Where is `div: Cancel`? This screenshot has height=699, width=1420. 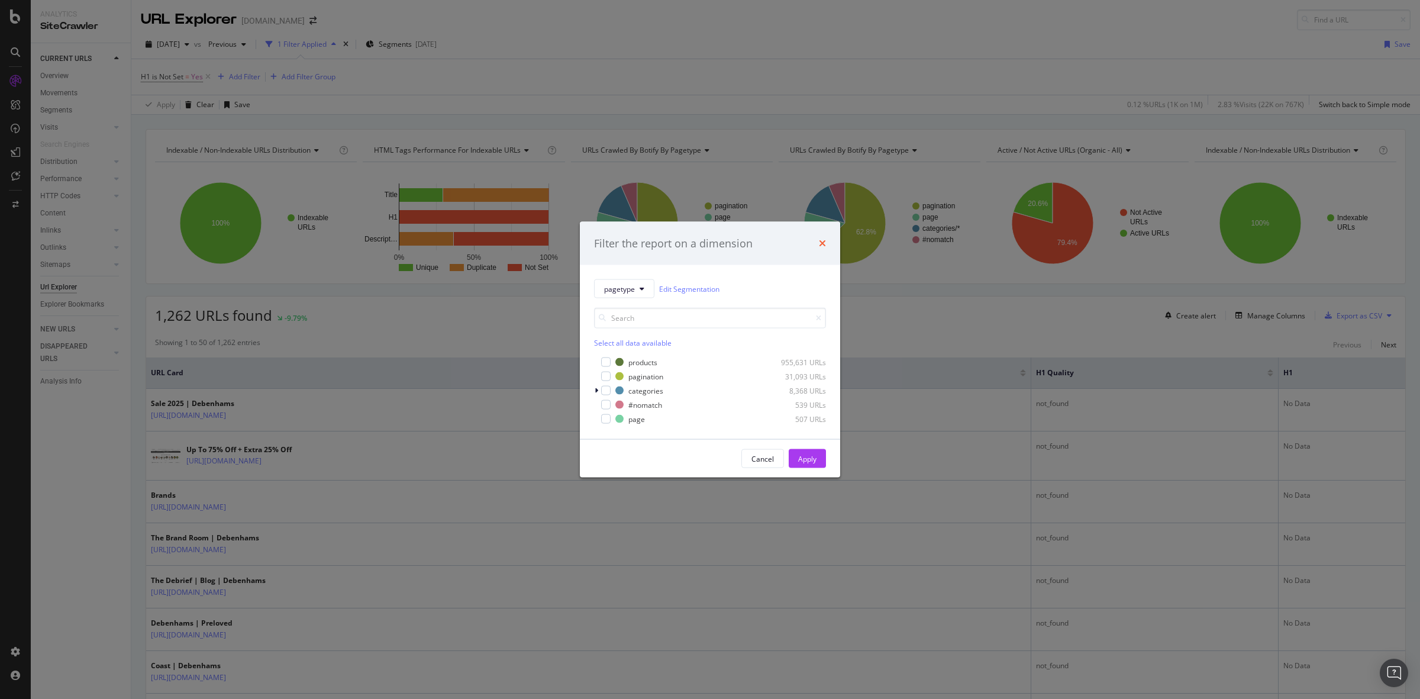
div: Cancel is located at coordinates (763, 458).